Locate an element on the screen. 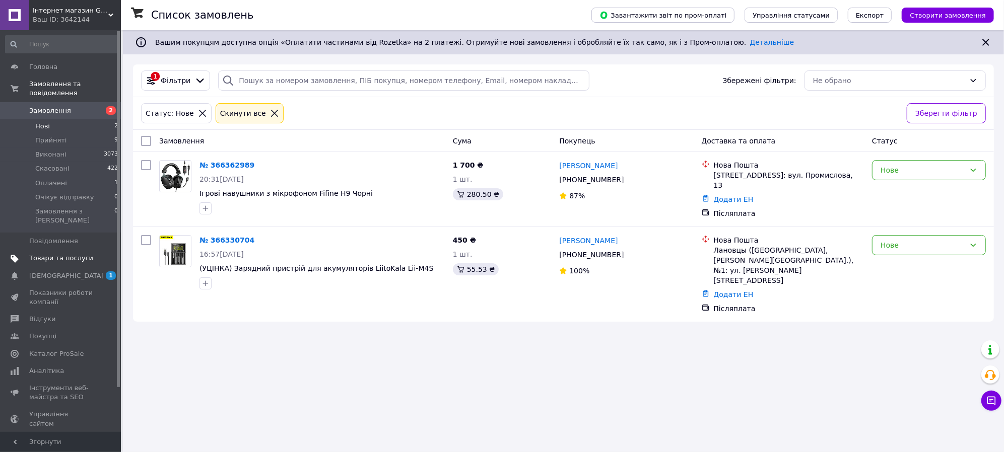  span: Інструменти веб-майстра та SEO is located at coordinates (61, 393).